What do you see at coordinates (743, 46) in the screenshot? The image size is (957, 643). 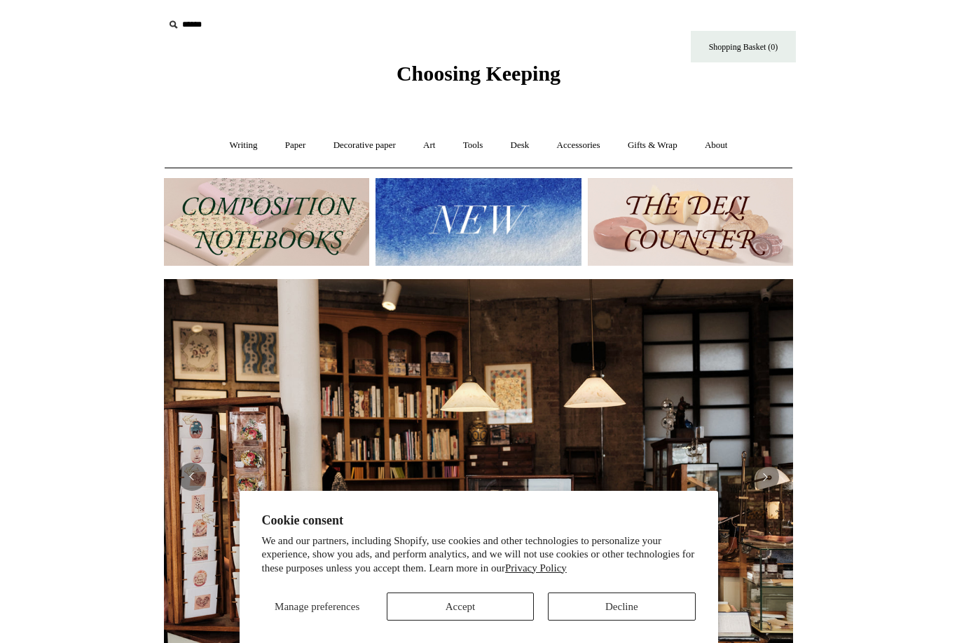 I see `a: Shopping Basket (0)` at bounding box center [743, 46].